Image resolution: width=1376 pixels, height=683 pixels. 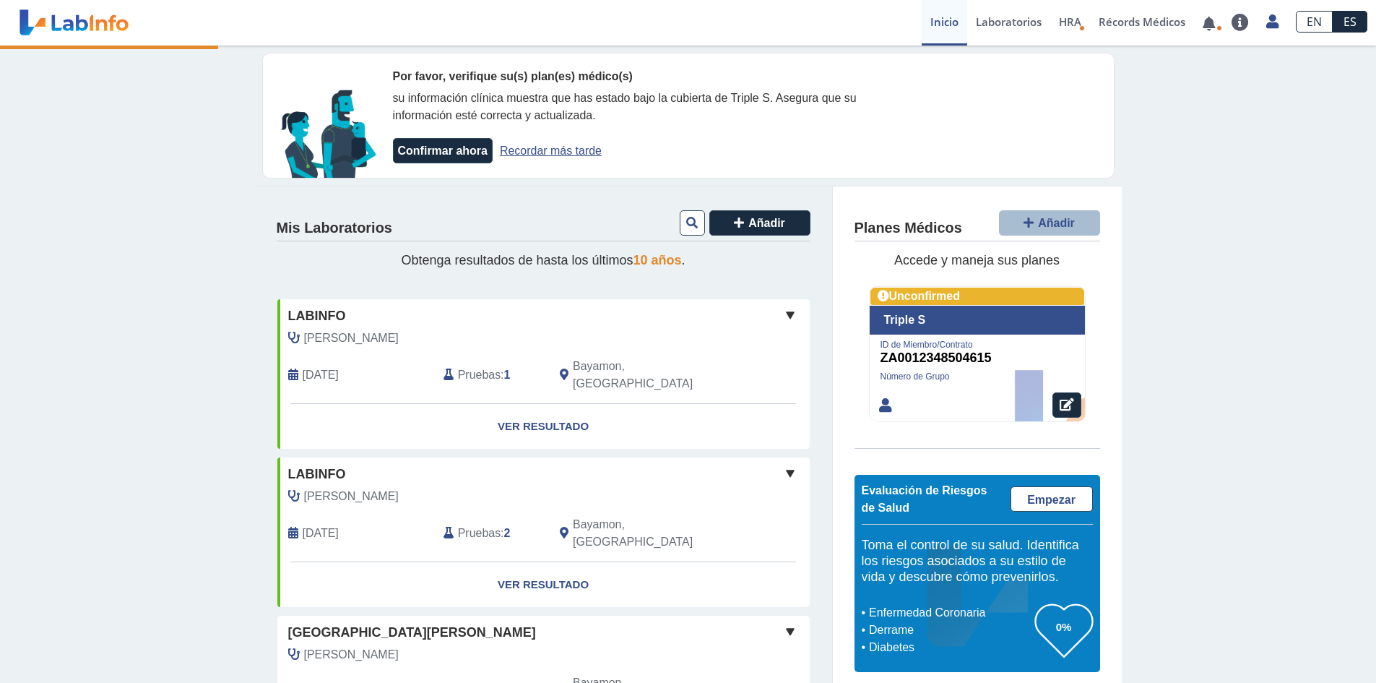 What do you see at coordinates (1350, 22) in the screenshot?
I see `a: ES` at bounding box center [1350, 22].